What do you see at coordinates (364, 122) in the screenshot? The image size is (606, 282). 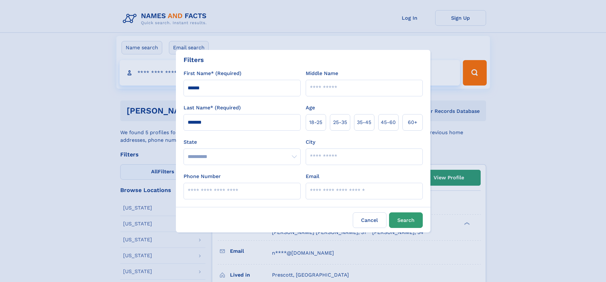 I see `span: 35‑45` at bounding box center [364, 122].